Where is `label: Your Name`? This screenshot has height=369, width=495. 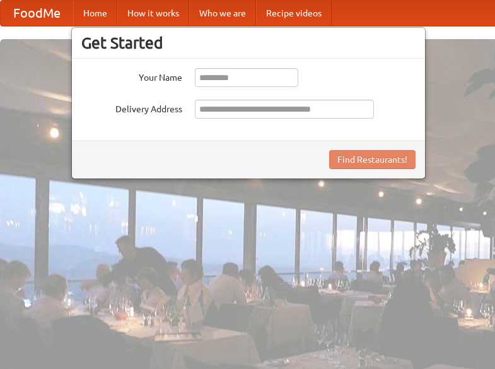
label: Your Name is located at coordinates (132, 76).